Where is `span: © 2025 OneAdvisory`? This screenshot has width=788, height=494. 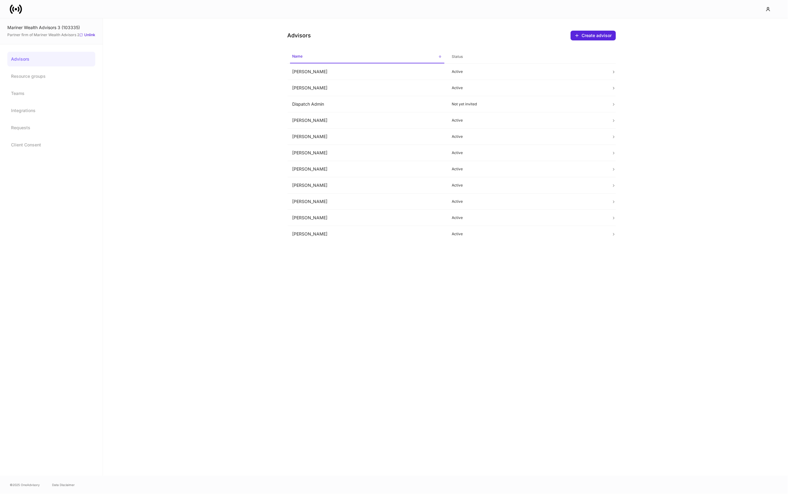 span: © 2025 OneAdvisory is located at coordinates (25, 485).